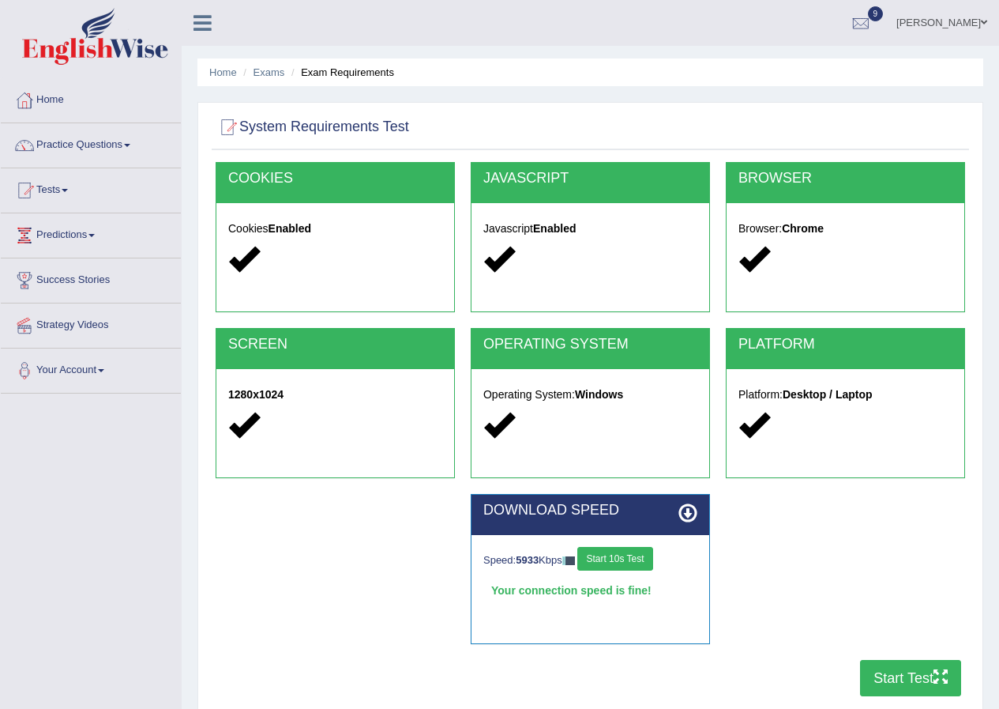 The width and height of the screenshot is (999, 709). What do you see at coordinates (340, 72) in the screenshot?
I see `li: Exam Requirements` at bounding box center [340, 72].